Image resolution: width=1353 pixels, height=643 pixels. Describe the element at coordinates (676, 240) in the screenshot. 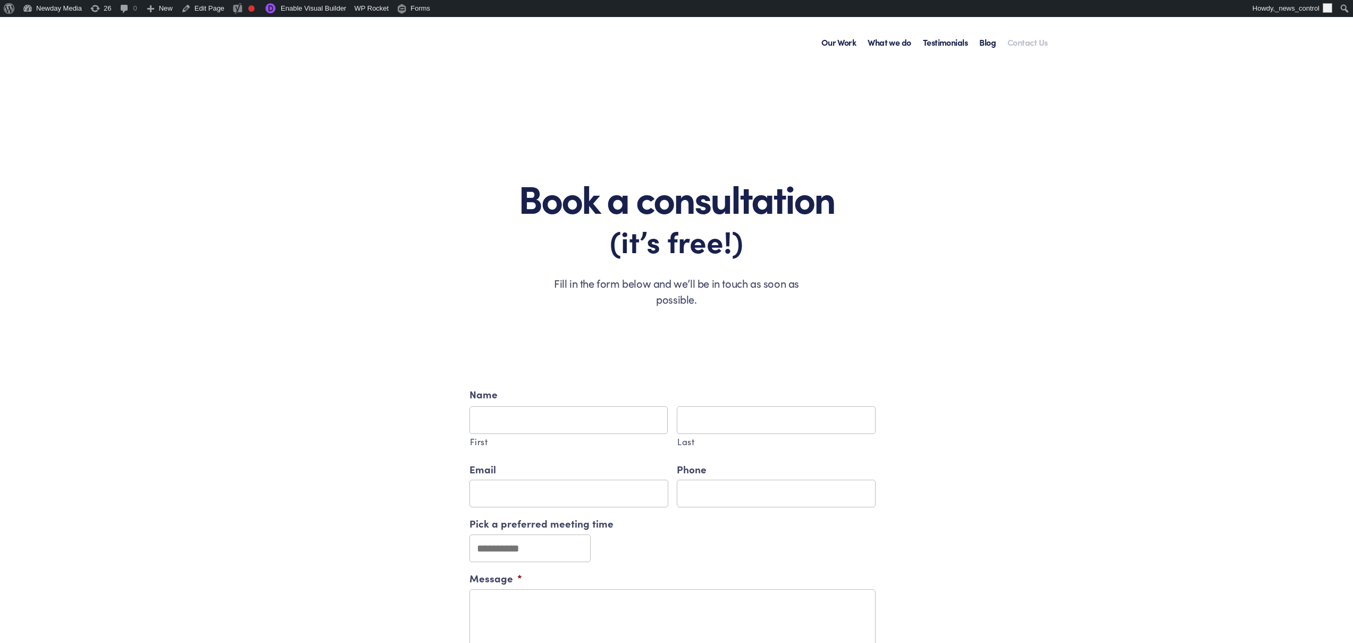

I see `span: (it’s free!)` at that location.